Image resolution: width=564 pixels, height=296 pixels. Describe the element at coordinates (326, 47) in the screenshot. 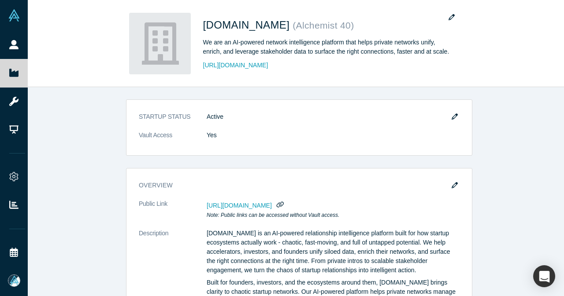

I see `div: We are an AI-powered network intelligence platform that helps private networks unify, enrich, and...` at that location.